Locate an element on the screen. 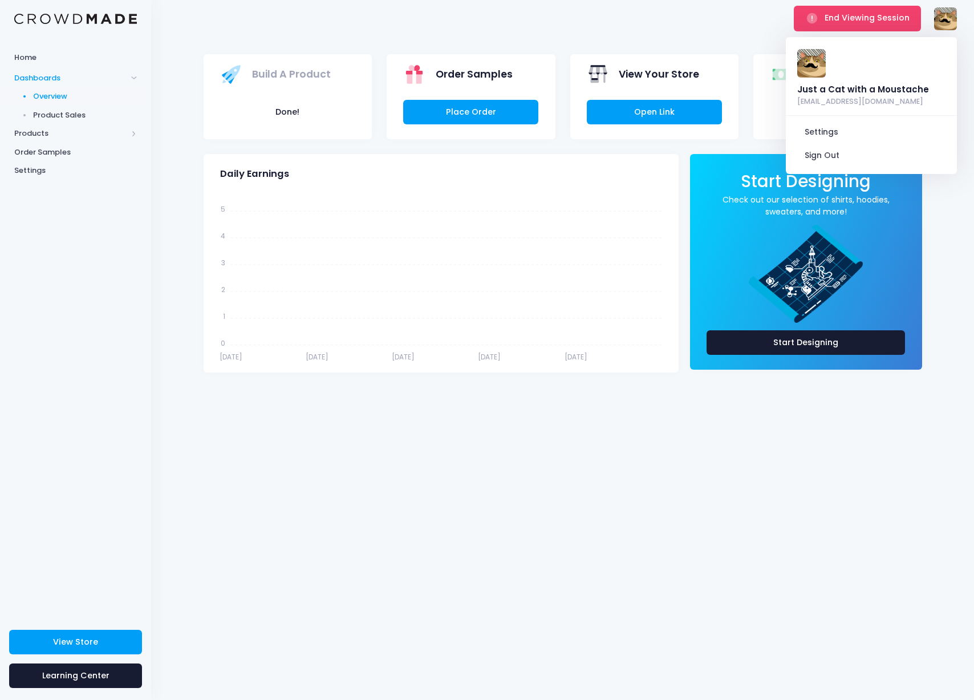 The width and height of the screenshot is (974, 700). span: Daily Earnings is located at coordinates (254, 174).